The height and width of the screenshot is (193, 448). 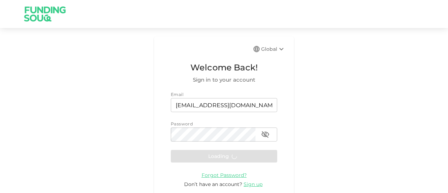 I want to click on span: Email, so click(x=177, y=94).